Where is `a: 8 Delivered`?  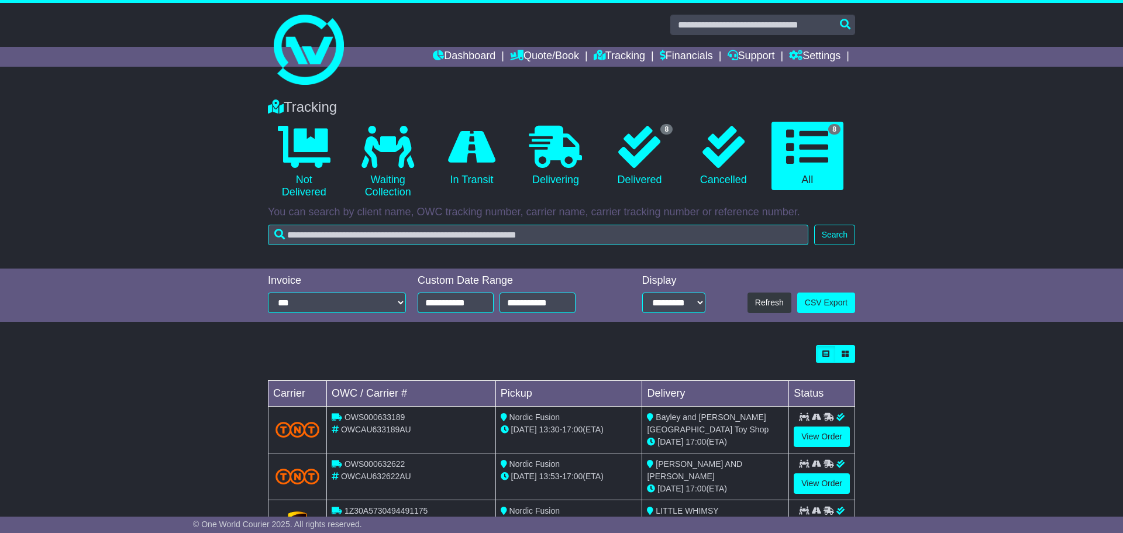
a: 8 Delivered is located at coordinates (639, 156).